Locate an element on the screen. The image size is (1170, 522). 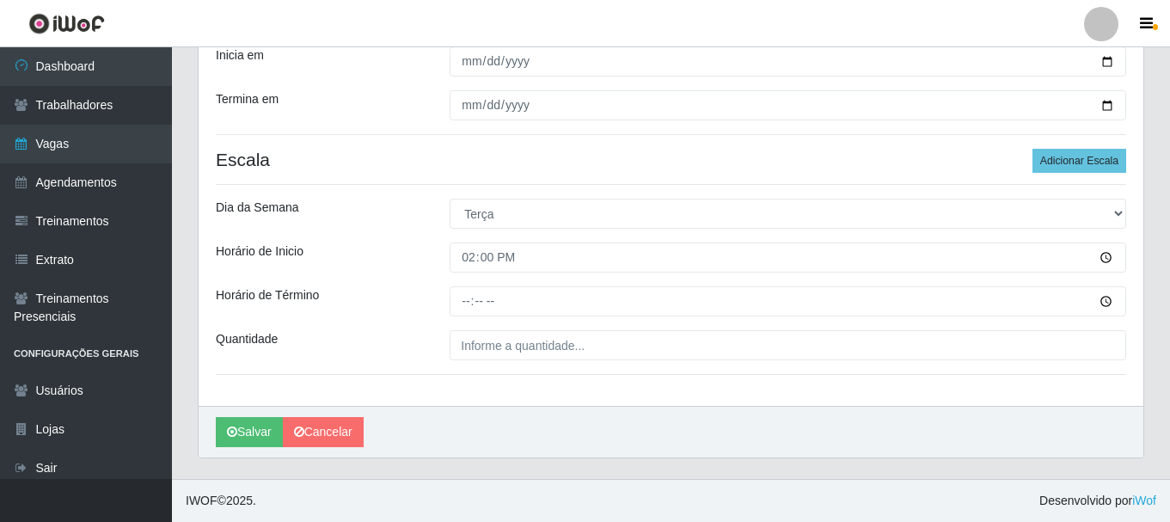
a: iWof is located at coordinates (1144, 500).